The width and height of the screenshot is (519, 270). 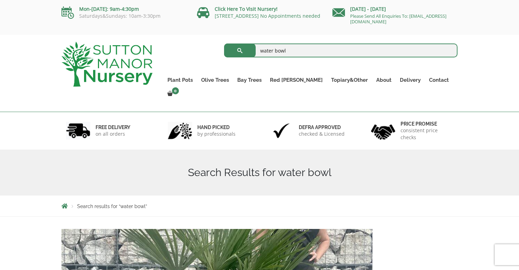 I want to click on p: checked & Licensed, so click(x=322, y=134).